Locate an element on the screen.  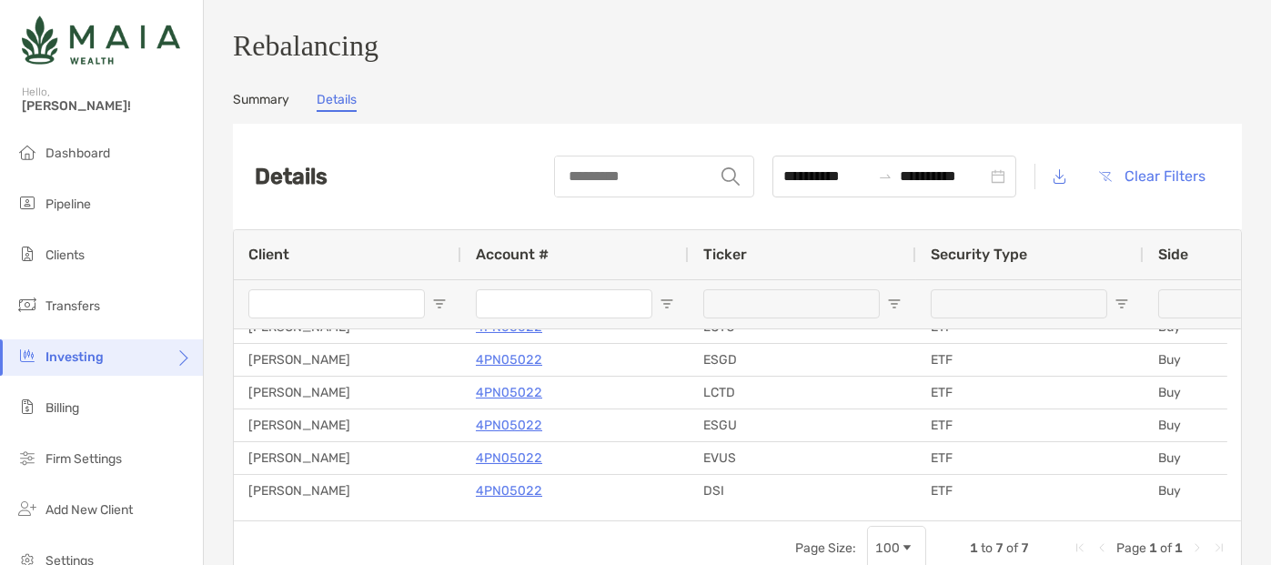
div: LCTD is located at coordinates (803, 392).